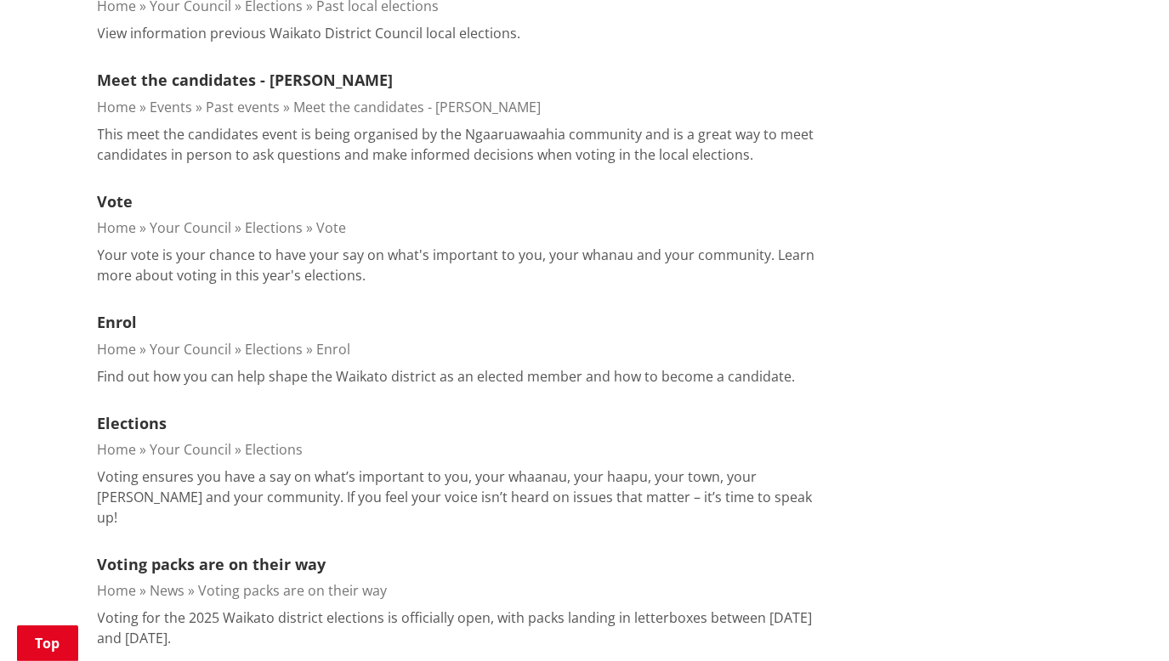  Describe the element at coordinates (48, 643) in the screenshot. I see `a: Top` at that location.